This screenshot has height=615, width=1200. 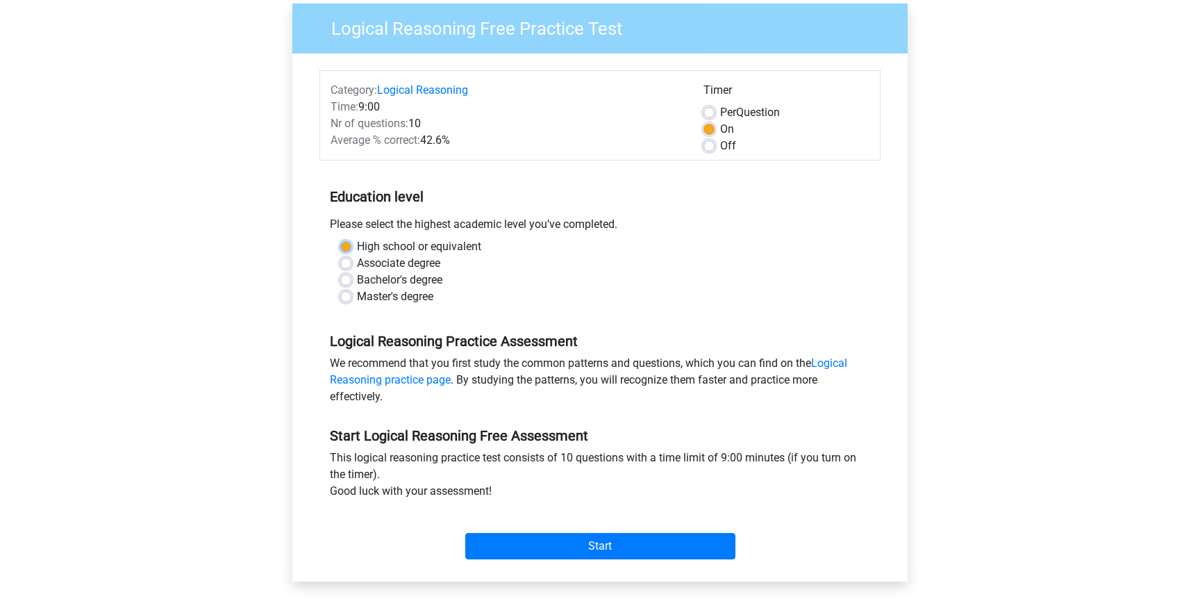 What do you see at coordinates (506, 107) in the screenshot?
I see `div: 9:00` at bounding box center [506, 107].